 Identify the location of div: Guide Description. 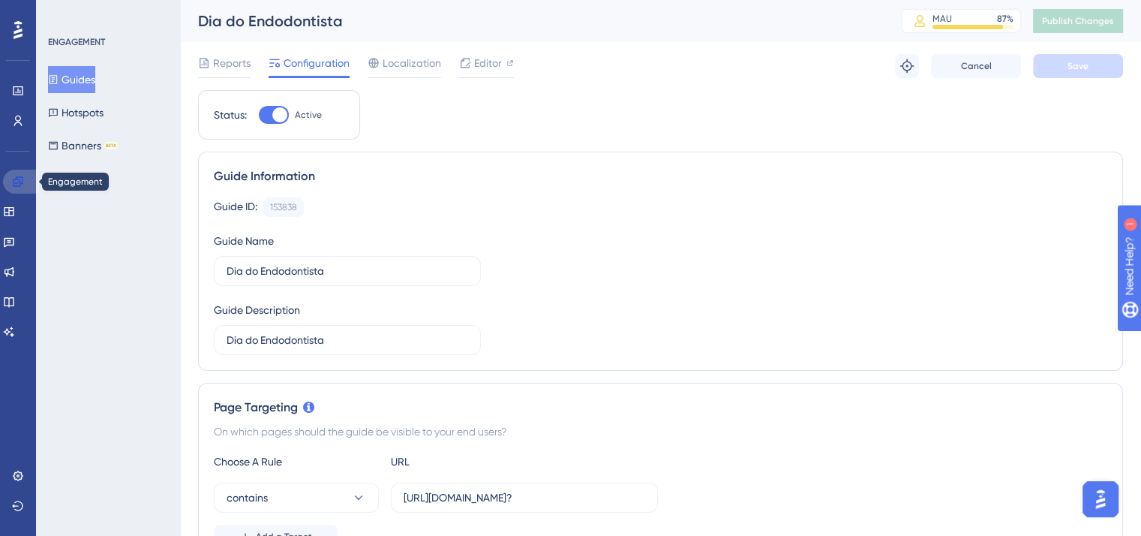
(257, 310).